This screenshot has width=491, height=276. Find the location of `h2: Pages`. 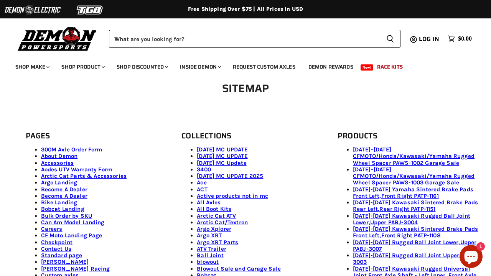

h2: Pages is located at coordinates (97, 136).